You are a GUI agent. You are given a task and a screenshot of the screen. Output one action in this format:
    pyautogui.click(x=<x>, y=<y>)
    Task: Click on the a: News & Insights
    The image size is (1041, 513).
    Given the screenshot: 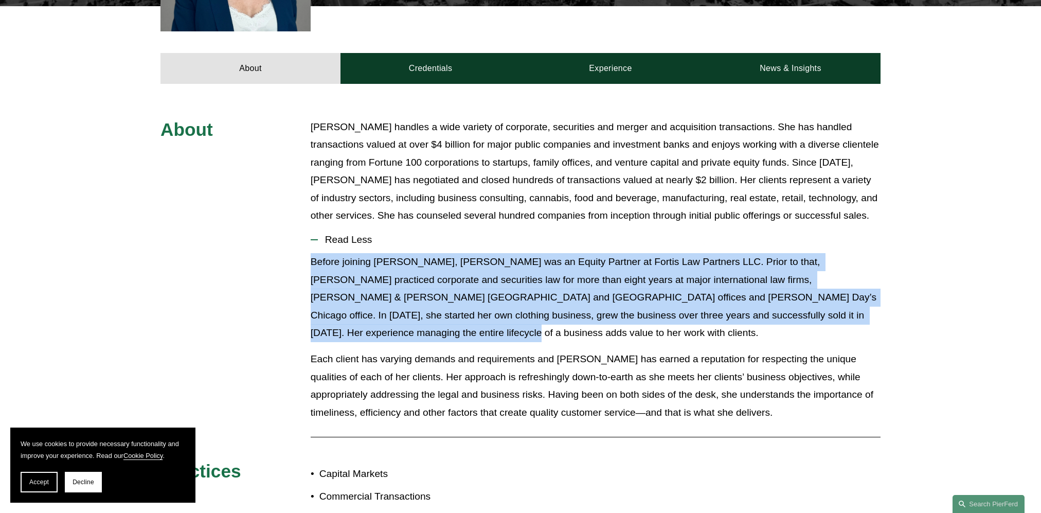 What is the action you would take?
    pyautogui.click(x=790, y=68)
    